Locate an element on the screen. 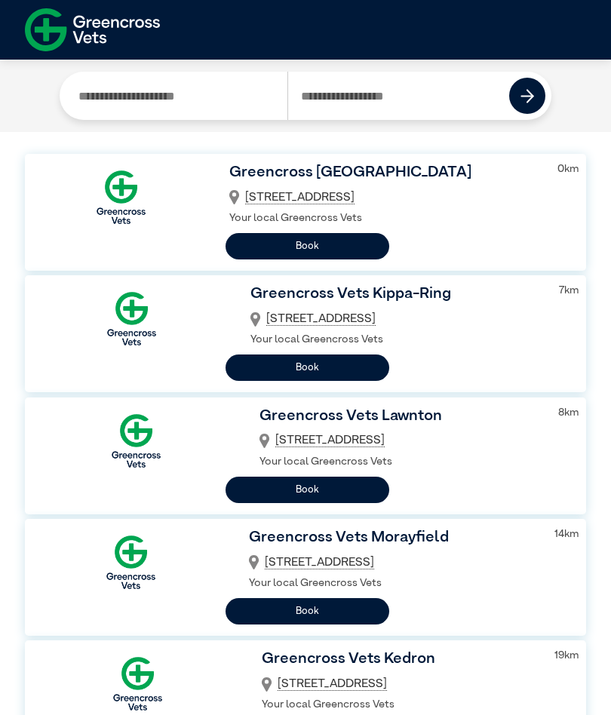 This screenshot has height=715, width=611. img: f-logo is located at coordinates (92, 29).